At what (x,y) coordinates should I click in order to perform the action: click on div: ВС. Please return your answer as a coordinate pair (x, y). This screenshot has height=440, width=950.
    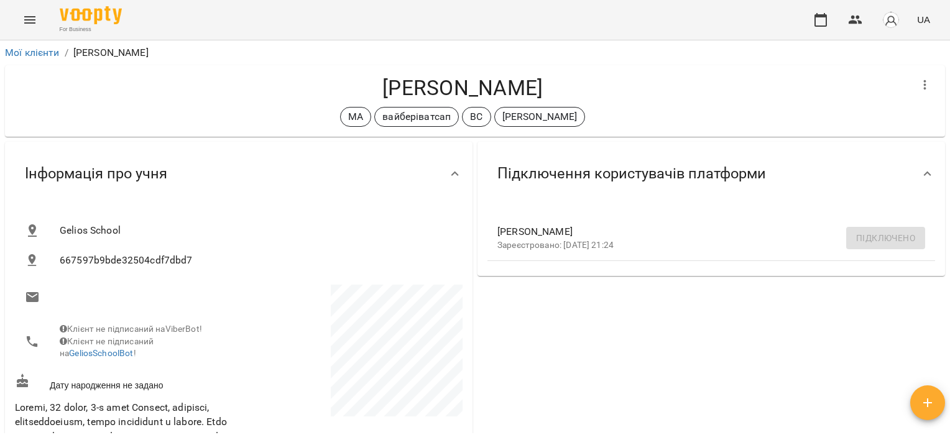
    Looking at the image, I should click on (476, 117).